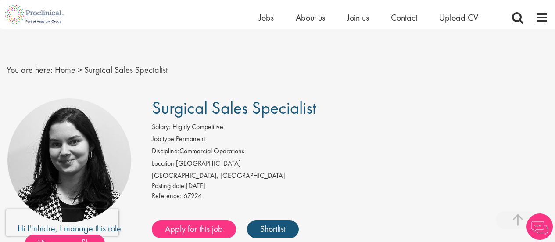  Describe the element at coordinates (65, 70) in the screenshot. I see `a: breadcrumb link` at that location.